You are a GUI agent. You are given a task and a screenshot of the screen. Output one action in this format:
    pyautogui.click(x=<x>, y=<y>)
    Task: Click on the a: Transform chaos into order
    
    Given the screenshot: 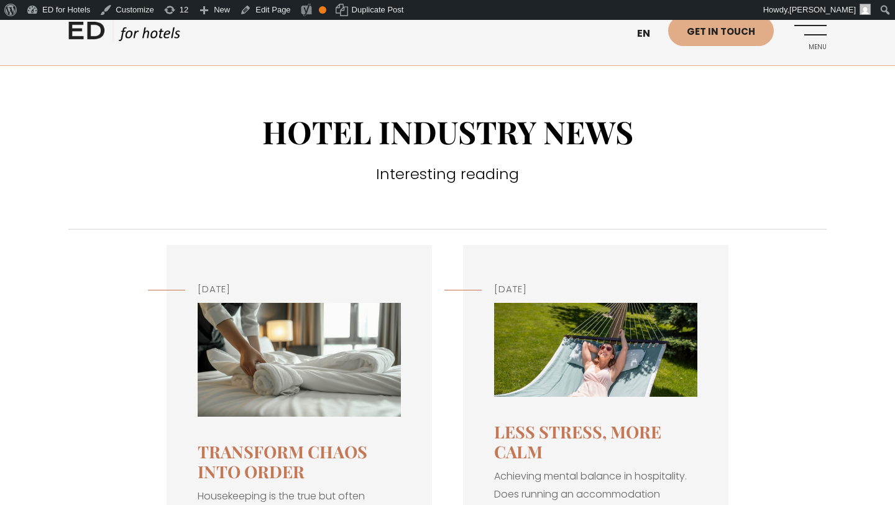 What is the action you would take?
    pyautogui.click(x=282, y=461)
    